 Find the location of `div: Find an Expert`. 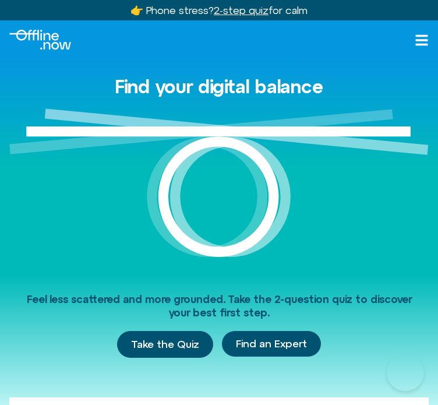

div: Find an Expert is located at coordinates (271, 344).